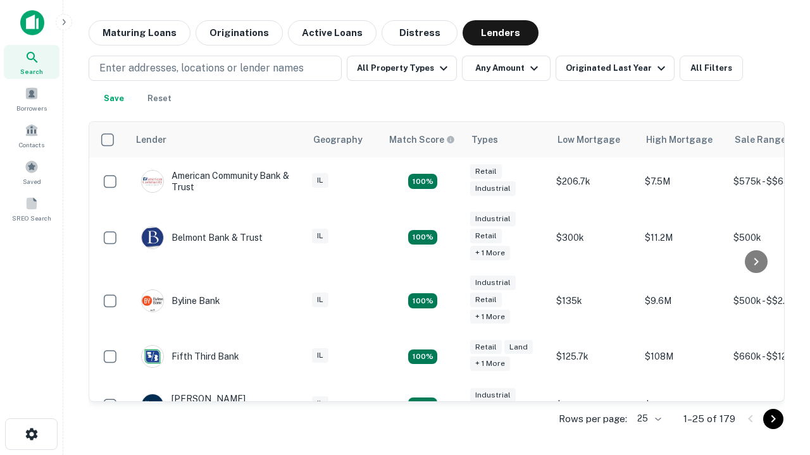 The height and width of the screenshot is (455, 810). Describe the element at coordinates (239, 33) in the screenshot. I see `button: Originations` at that location.